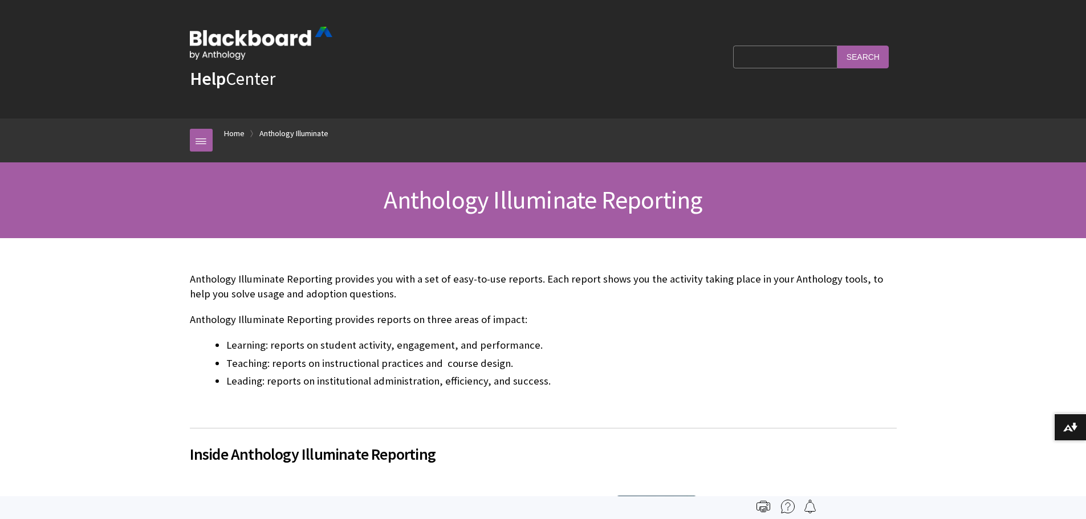 The image size is (1086, 519). I want to click on h2: Inside Anthology Illuminate Reporting, so click(543, 447).